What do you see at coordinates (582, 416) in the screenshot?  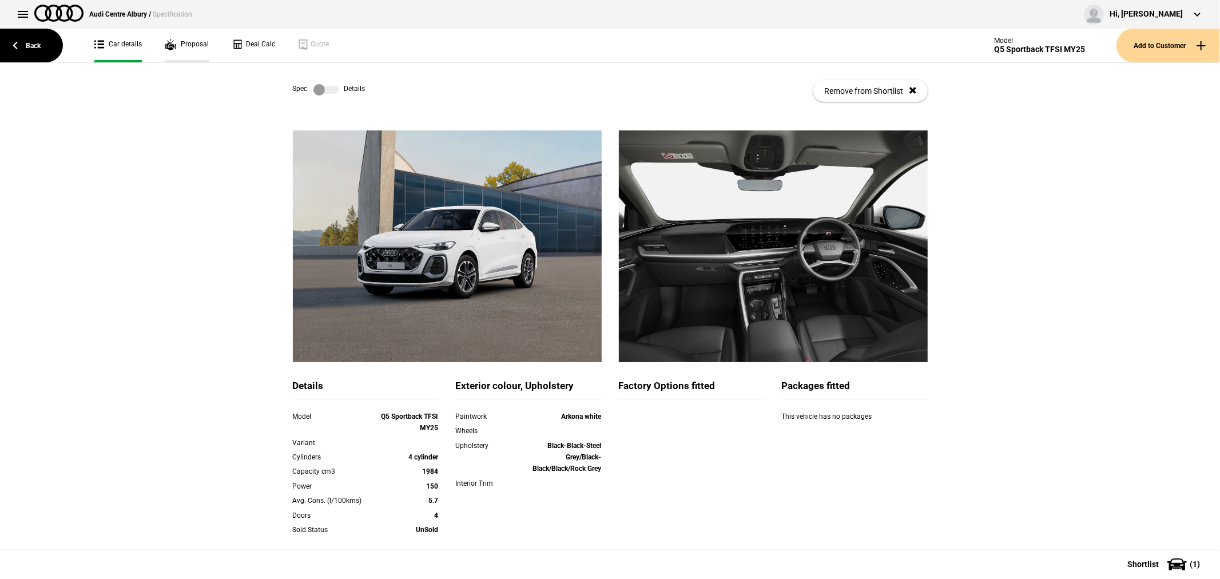 I see `strong: Arkona white` at bounding box center [582, 416].